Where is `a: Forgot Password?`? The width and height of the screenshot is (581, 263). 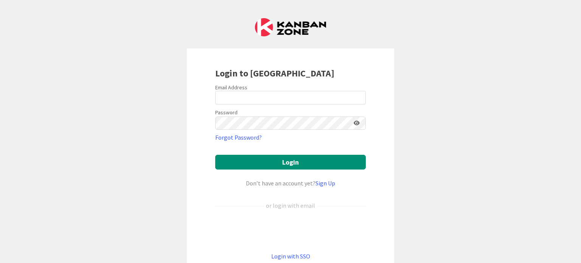
a: Forgot Password? is located at coordinates (238, 137).